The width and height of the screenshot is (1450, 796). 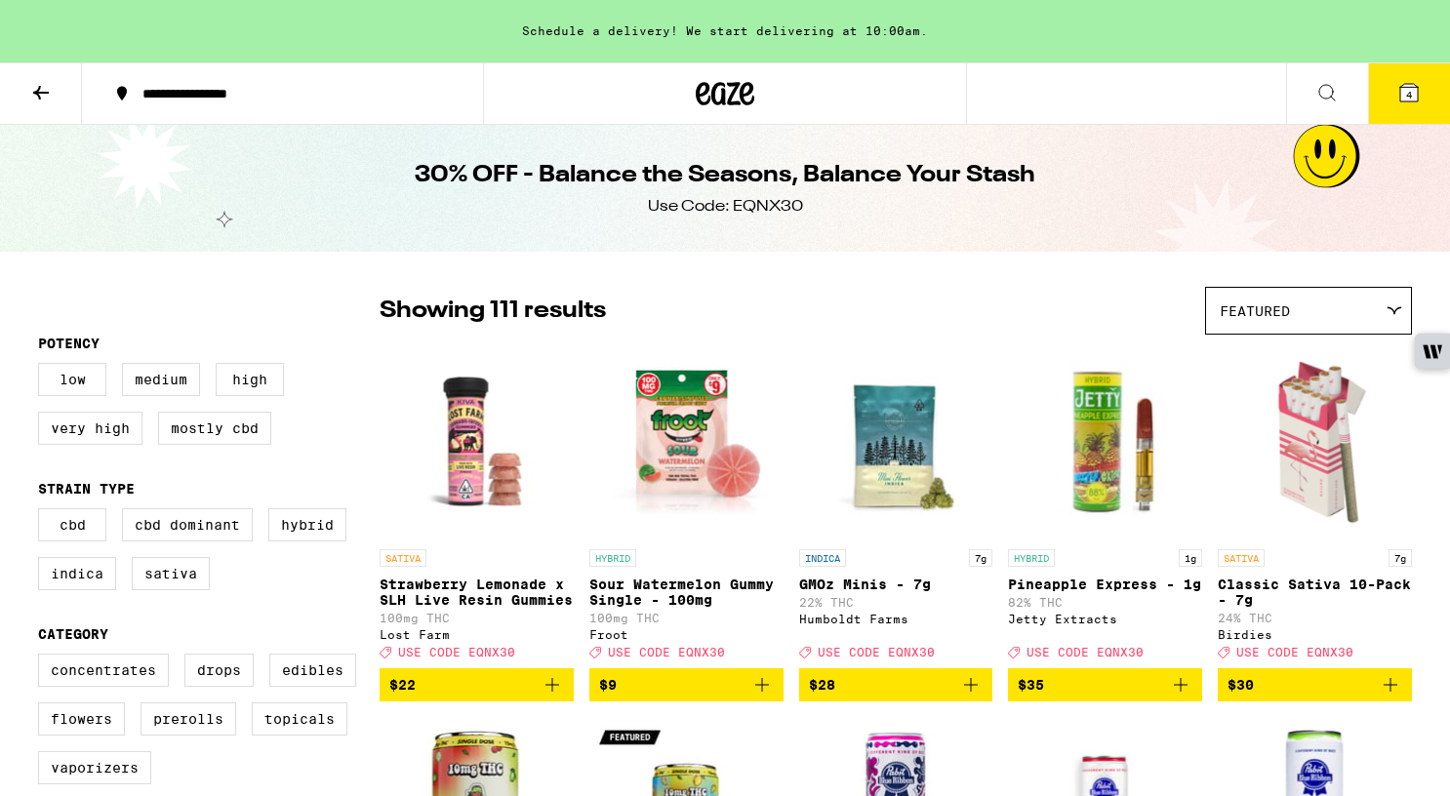 I want to click on div: Humboldt Farms, so click(x=896, y=619).